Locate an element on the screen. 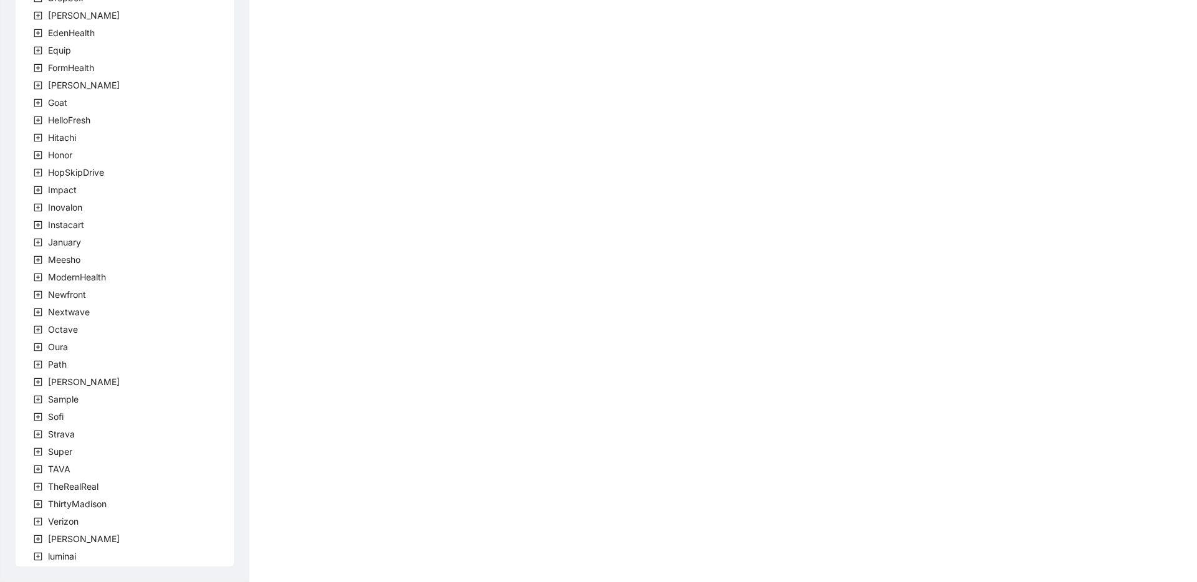  span: Rothman is located at coordinates (84, 382).